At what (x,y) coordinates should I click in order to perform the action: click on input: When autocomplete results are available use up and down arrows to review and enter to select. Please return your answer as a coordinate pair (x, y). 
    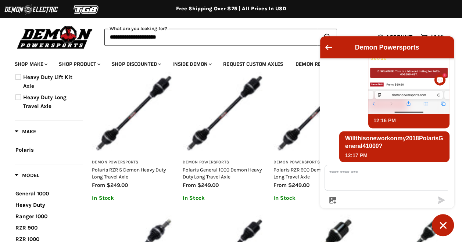
    Looking at the image, I should click on (211, 37).